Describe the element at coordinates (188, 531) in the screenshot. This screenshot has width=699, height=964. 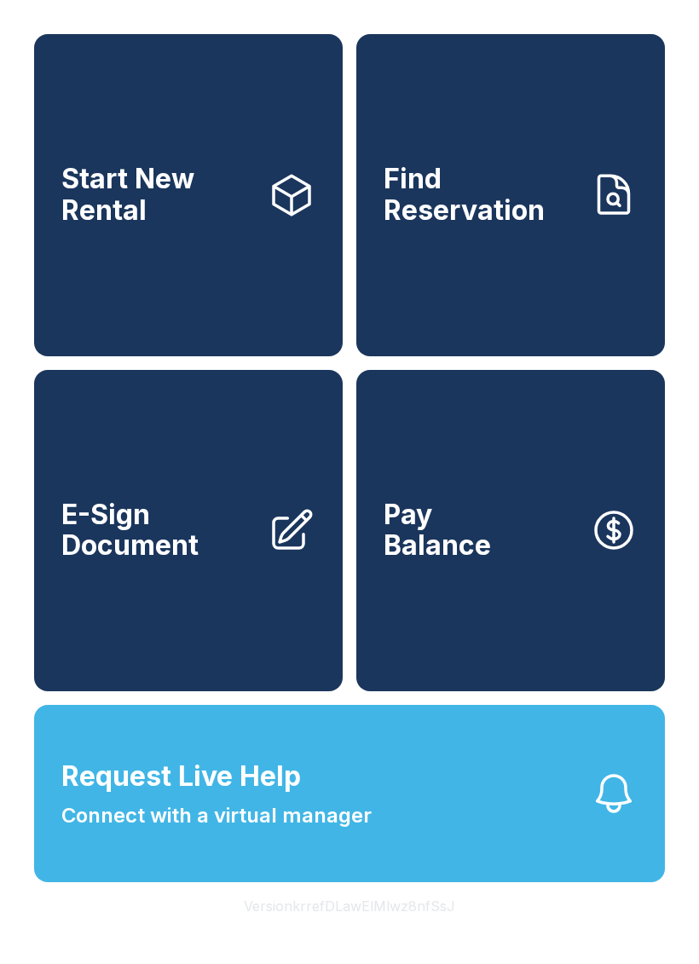
I see `a: E-Sign Document` at that location.